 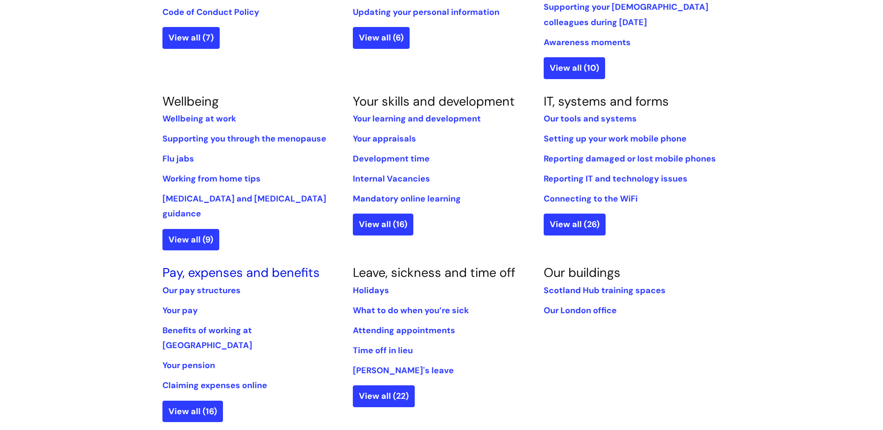 What do you see at coordinates (215, 385) in the screenshot?
I see `a: Claiming expenses online` at bounding box center [215, 385].